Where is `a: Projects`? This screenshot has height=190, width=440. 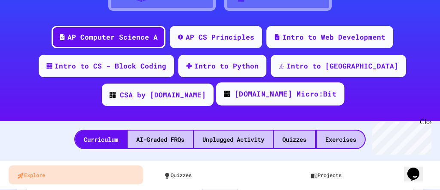
a: Projects is located at coordinates (369, 175).